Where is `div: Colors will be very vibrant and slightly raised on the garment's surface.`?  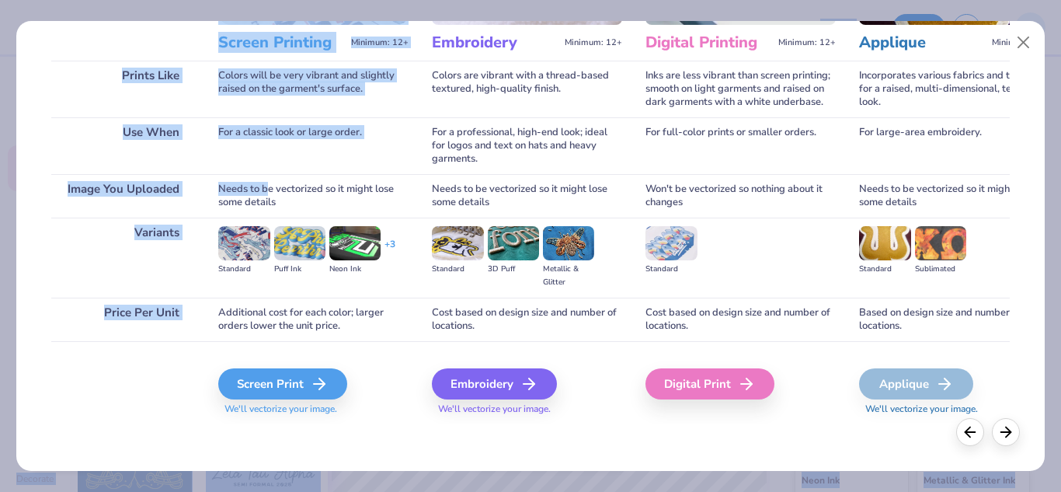 div: Colors will be very vibrant and slightly raised on the garment's surface. is located at coordinates (313, 89).